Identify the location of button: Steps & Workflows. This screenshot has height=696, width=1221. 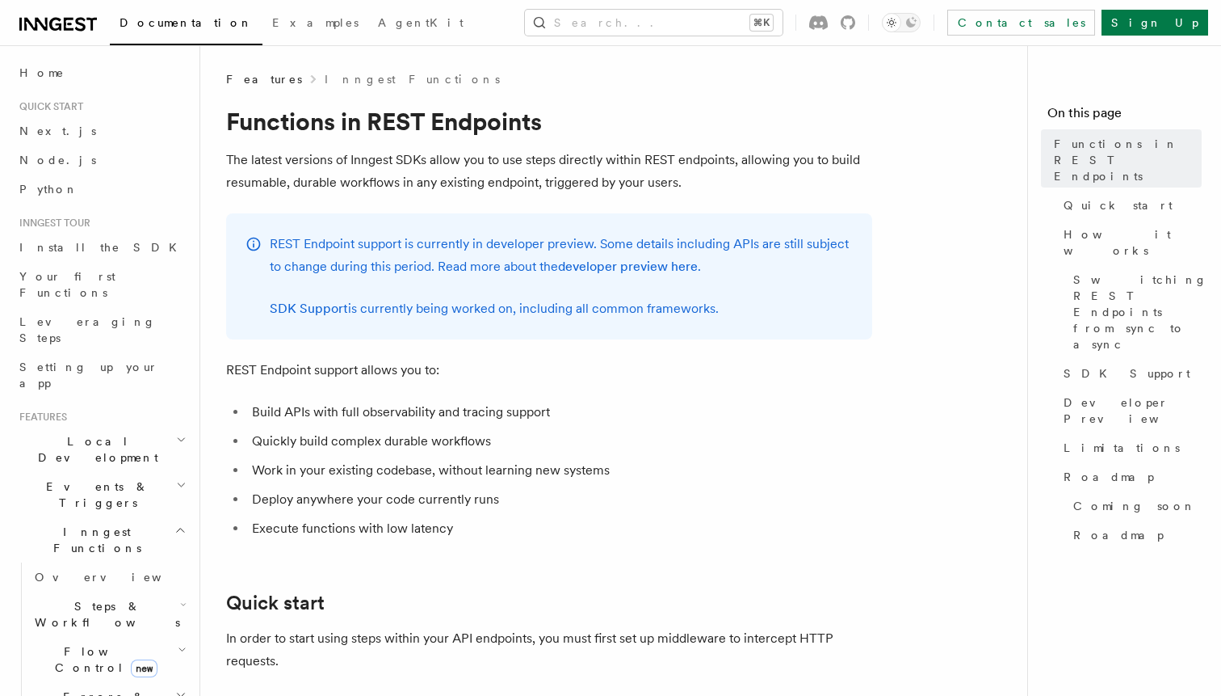
(109, 614).